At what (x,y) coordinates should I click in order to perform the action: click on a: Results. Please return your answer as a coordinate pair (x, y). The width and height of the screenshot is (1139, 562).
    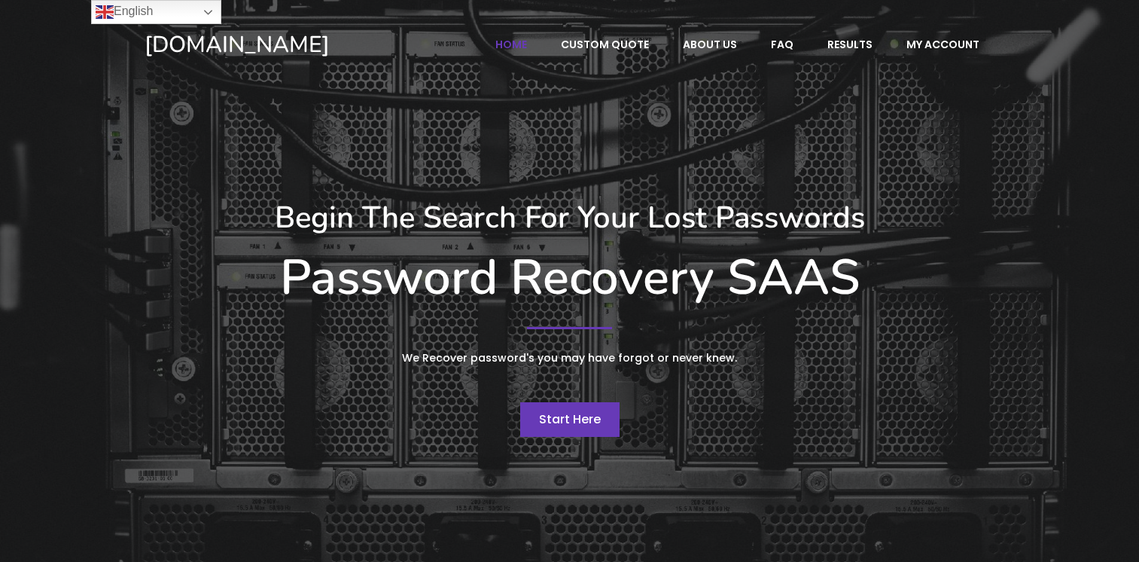
    Looking at the image, I should click on (850, 44).